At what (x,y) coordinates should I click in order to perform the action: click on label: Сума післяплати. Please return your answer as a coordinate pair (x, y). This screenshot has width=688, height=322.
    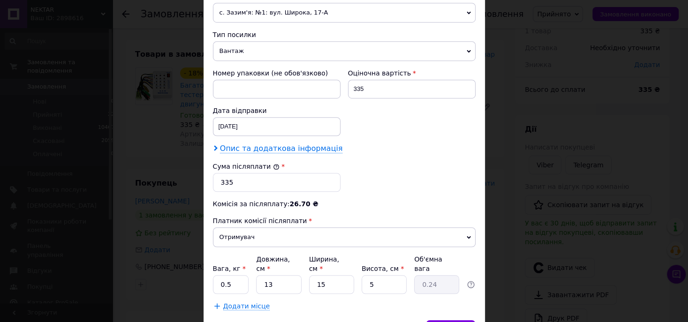
    Looking at the image, I should click on (246, 167).